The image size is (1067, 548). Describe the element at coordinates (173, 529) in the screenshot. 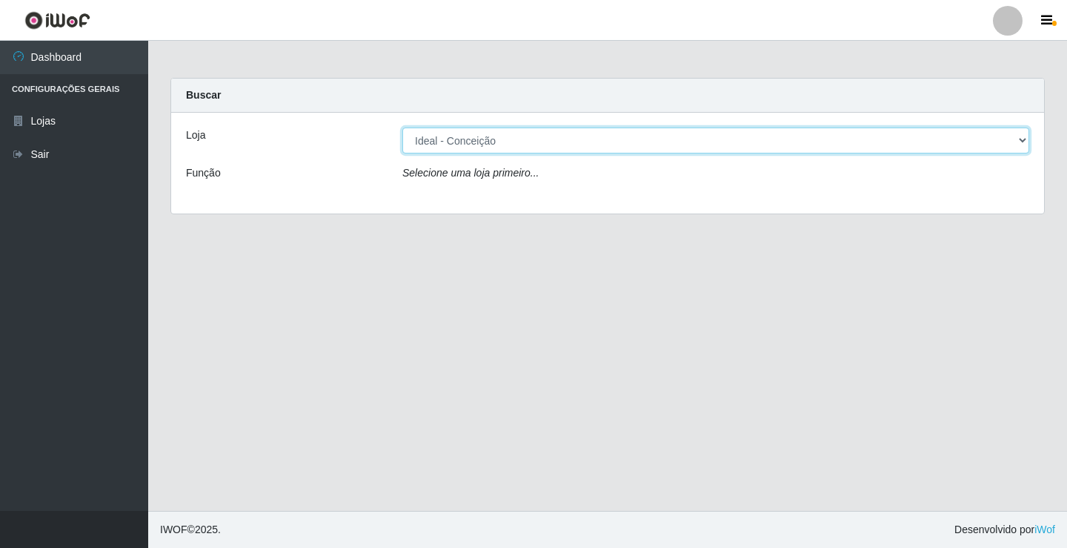

I see `span: IWOF` at that location.